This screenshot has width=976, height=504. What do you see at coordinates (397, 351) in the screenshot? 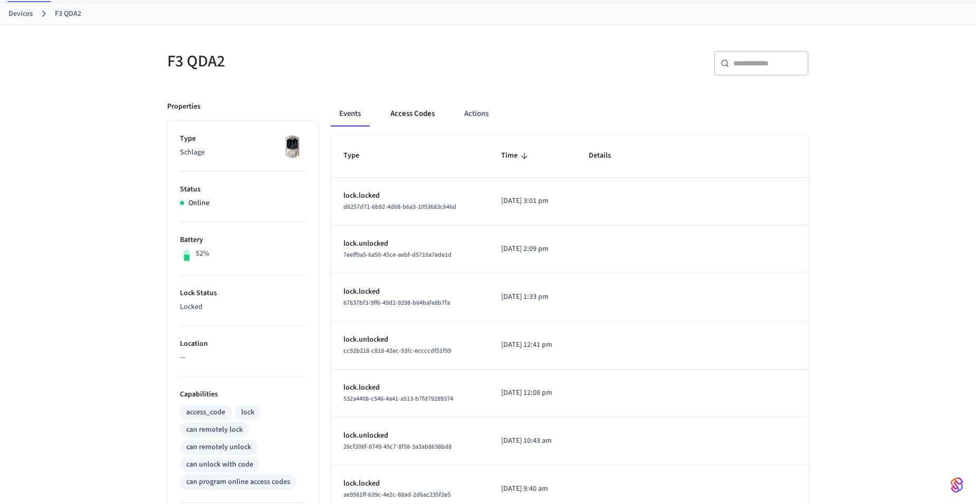
I see `span: cc92b218-c818-42ec-93fc-eccccdf51f99` at bounding box center [397, 351].